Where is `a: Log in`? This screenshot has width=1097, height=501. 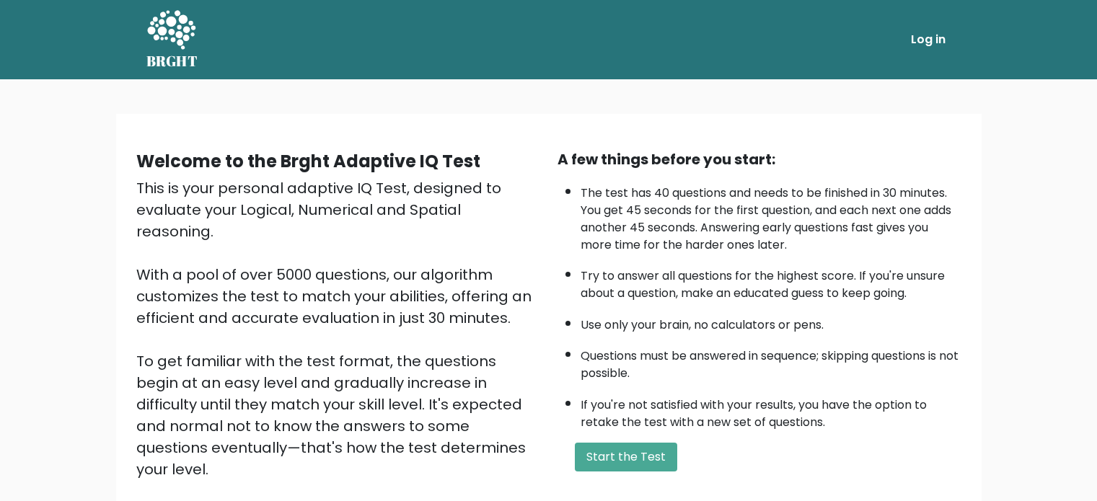
a: Log in is located at coordinates (928, 40).